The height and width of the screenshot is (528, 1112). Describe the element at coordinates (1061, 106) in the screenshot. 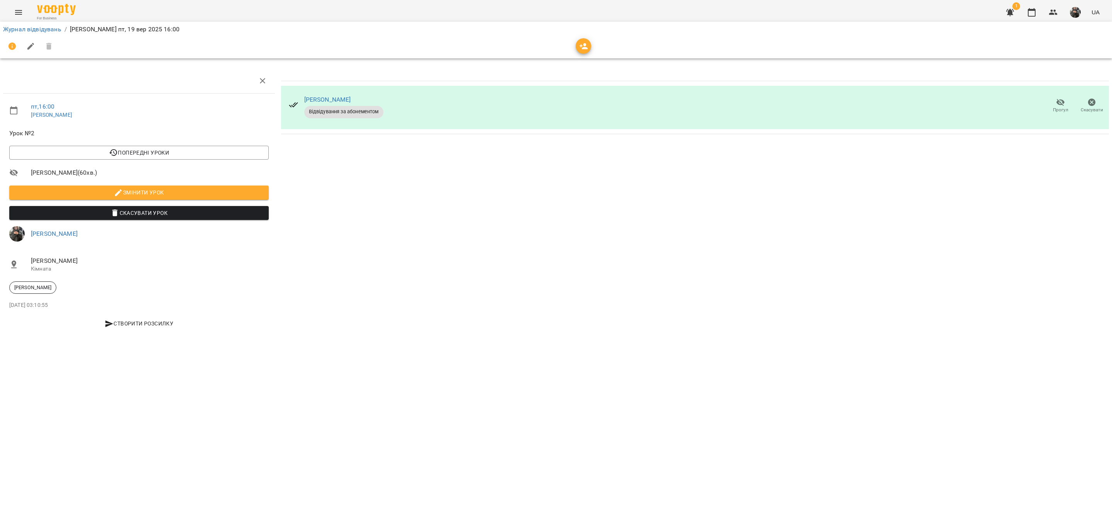

I see `button: Прогул` at that location.